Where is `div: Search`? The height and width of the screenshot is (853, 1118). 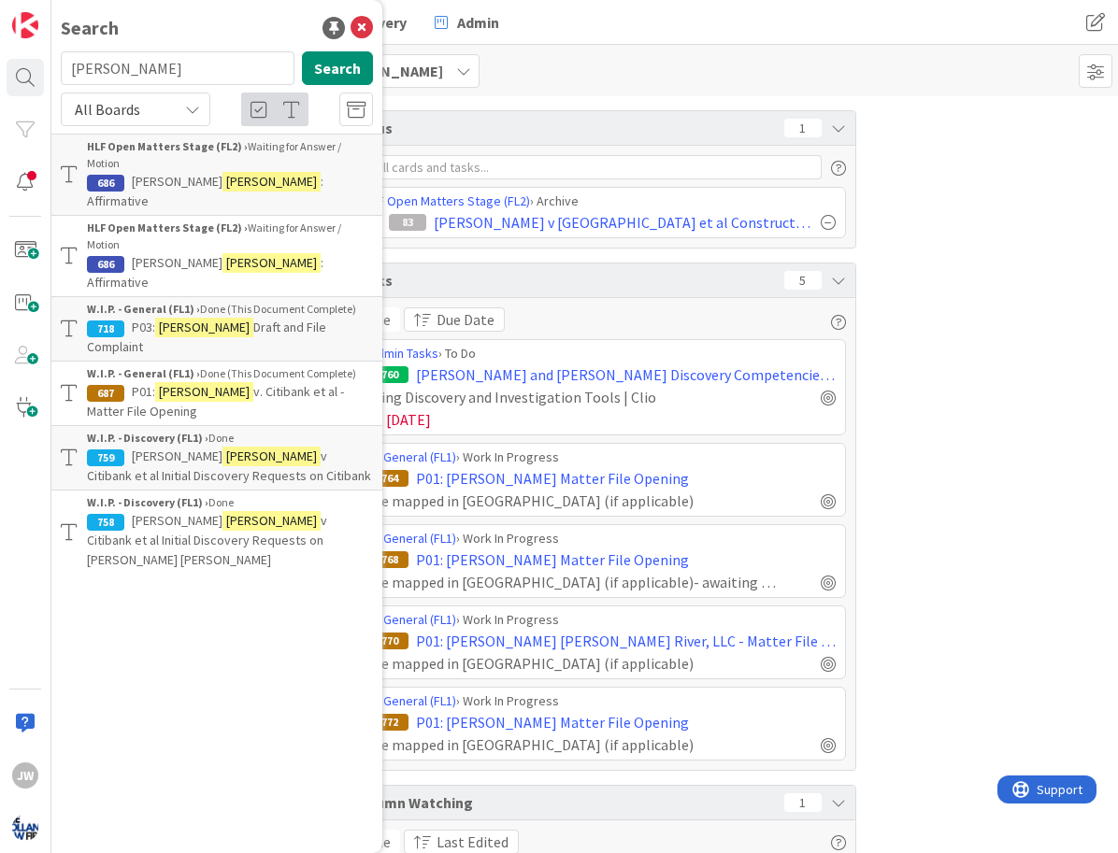
div: Search is located at coordinates (90, 28).